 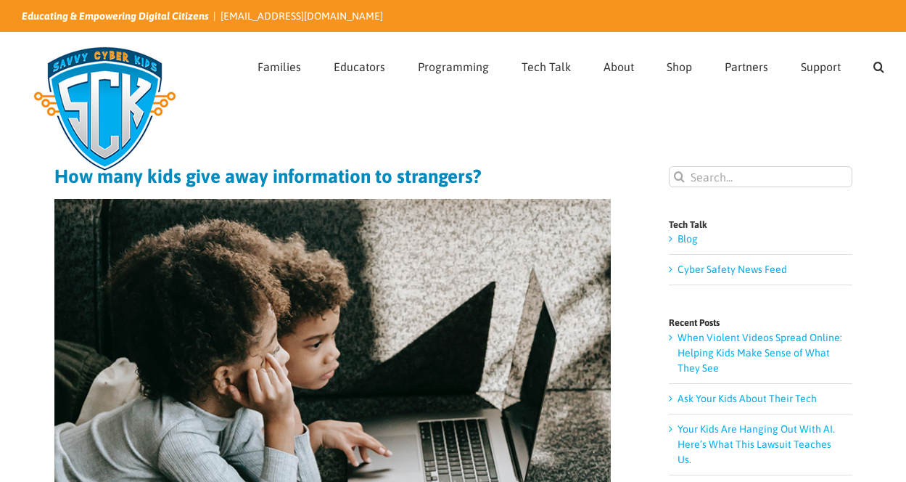 I want to click on a: Your Kids Are Hanging Out With AI. Here’s What This Lawsuit Teaches Us., so click(x=756, y=444).